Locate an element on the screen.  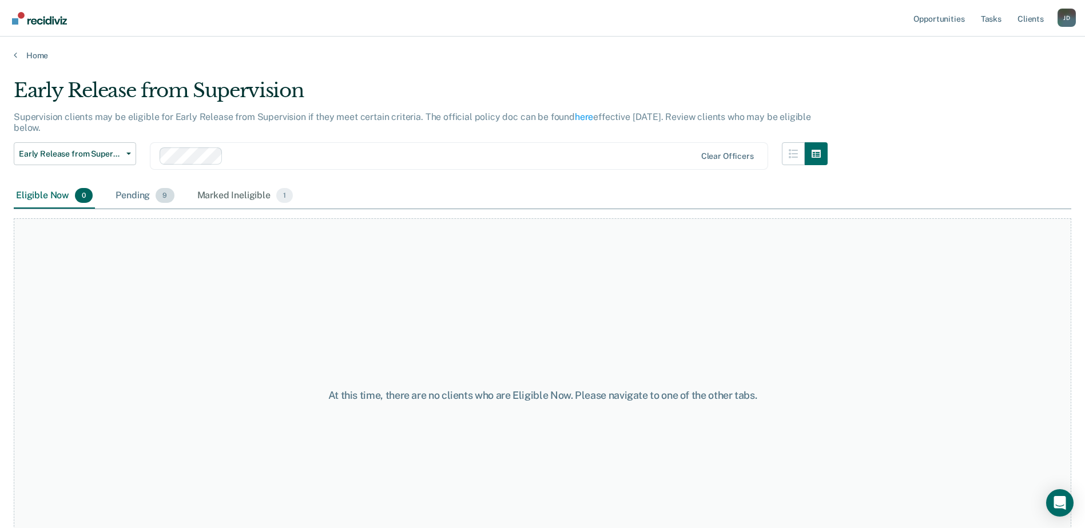
div: J D is located at coordinates (1066, 18).